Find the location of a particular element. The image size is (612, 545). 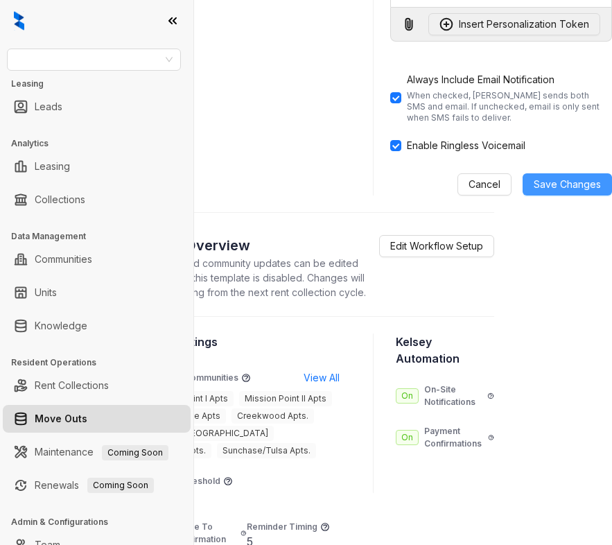

span: View All is located at coordinates (322, 378).